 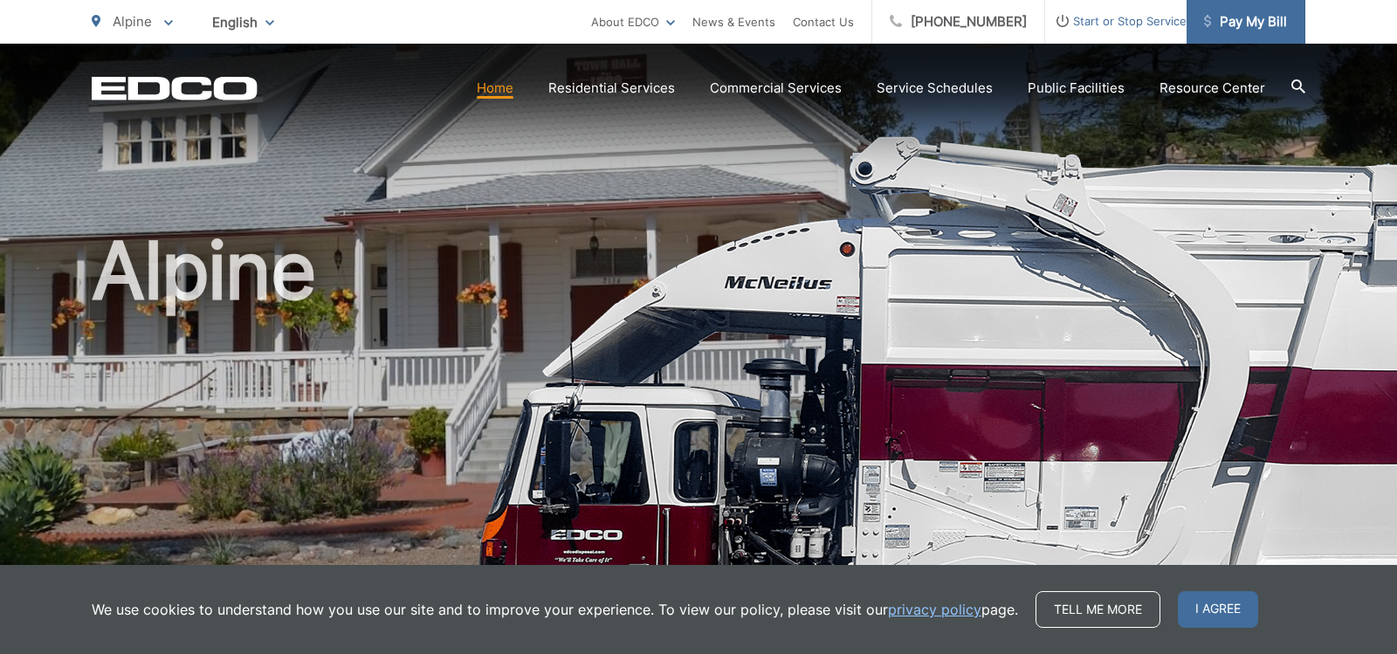 What do you see at coordinates (1076, 88) in the screenshot?
I see `a: Public Facilities` at bounding box center [1076, 88].